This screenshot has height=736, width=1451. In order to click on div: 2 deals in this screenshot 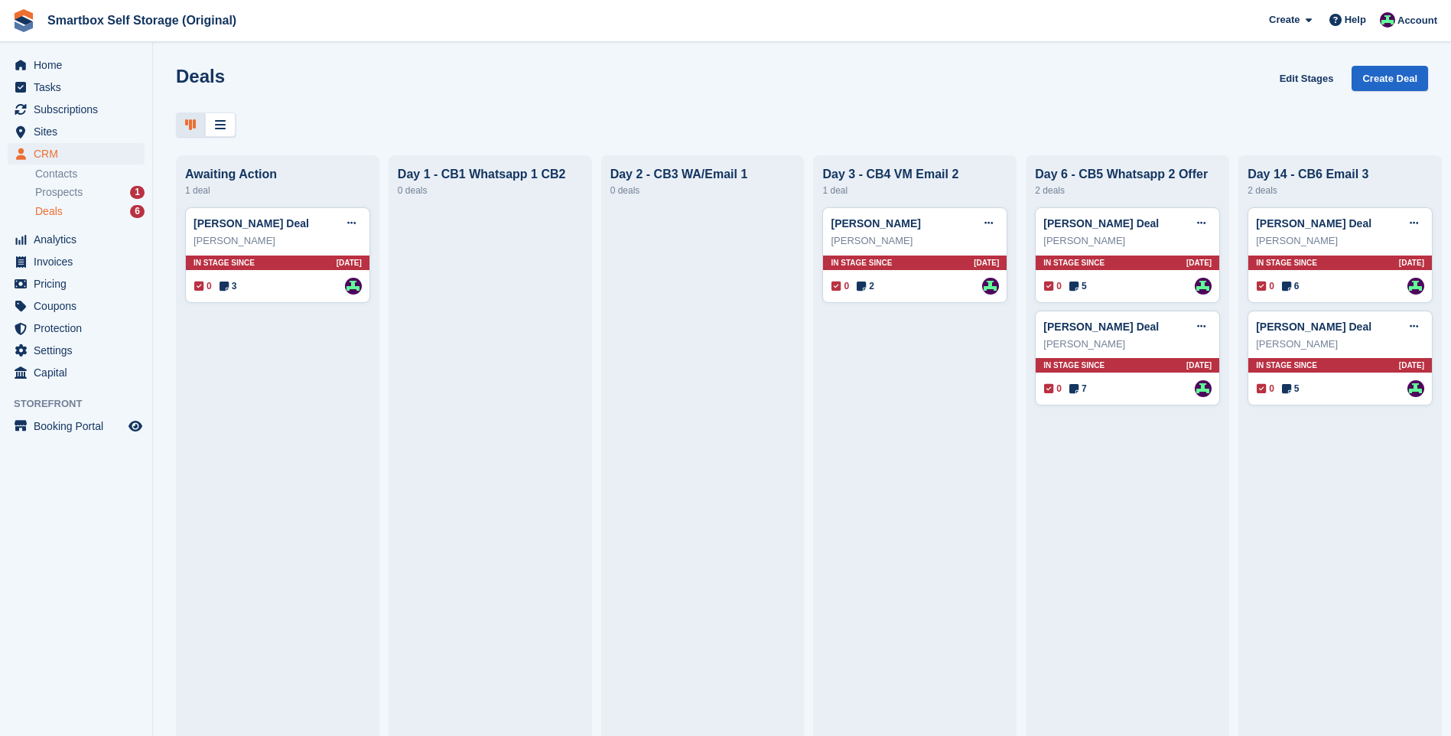, I will do `click(1128, 190)`.